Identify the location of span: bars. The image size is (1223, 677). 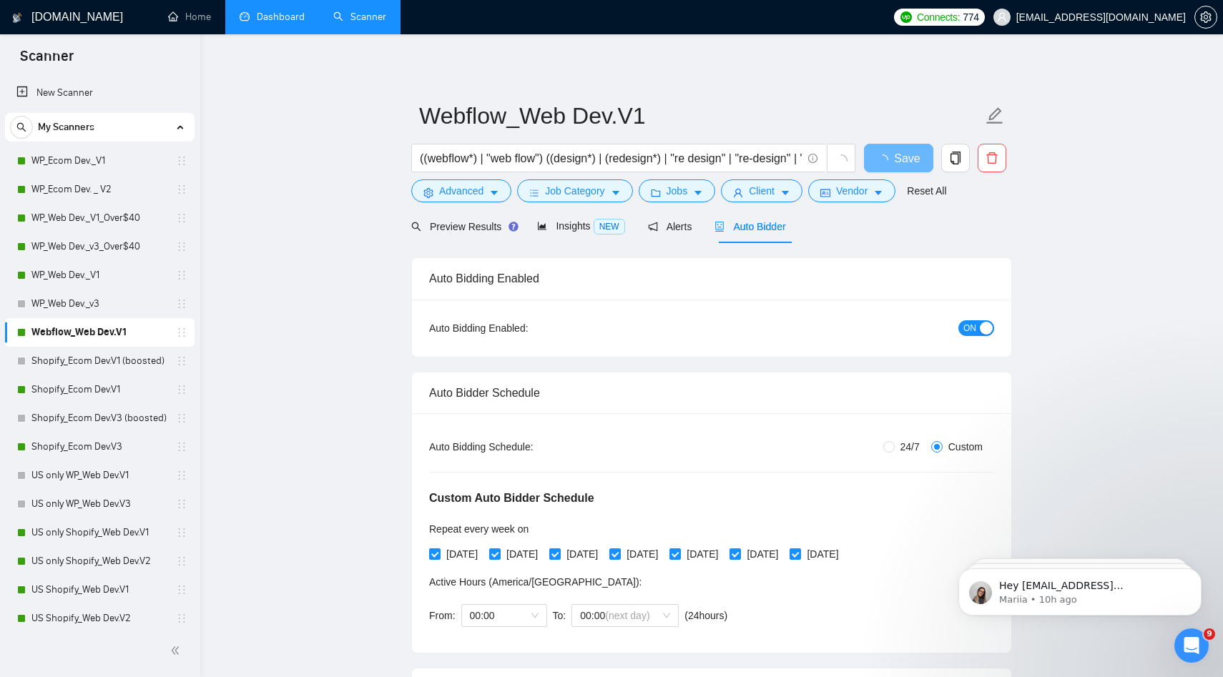
(534, 192).